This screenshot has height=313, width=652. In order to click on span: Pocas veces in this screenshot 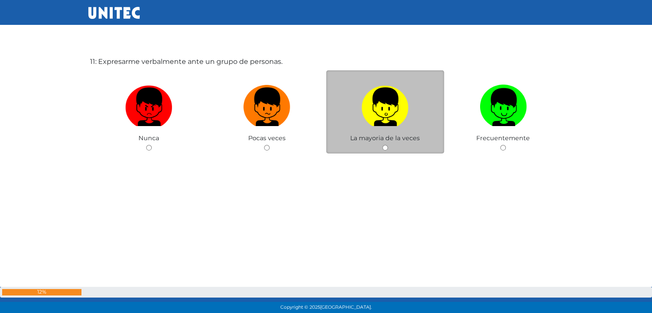, I will do `click(267, 138)`.